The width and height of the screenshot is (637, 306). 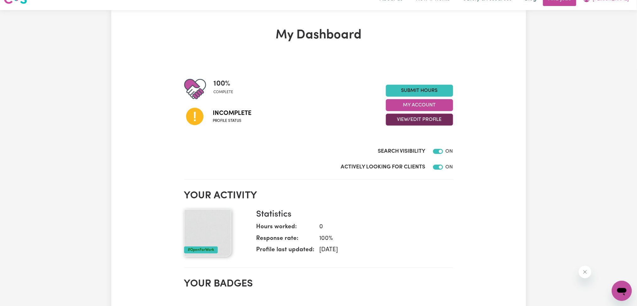 What do you see at coordinates (226, 89) in the screenshot?
I see `div: Profile completeness: 100%` at bounding box center [226, 89].